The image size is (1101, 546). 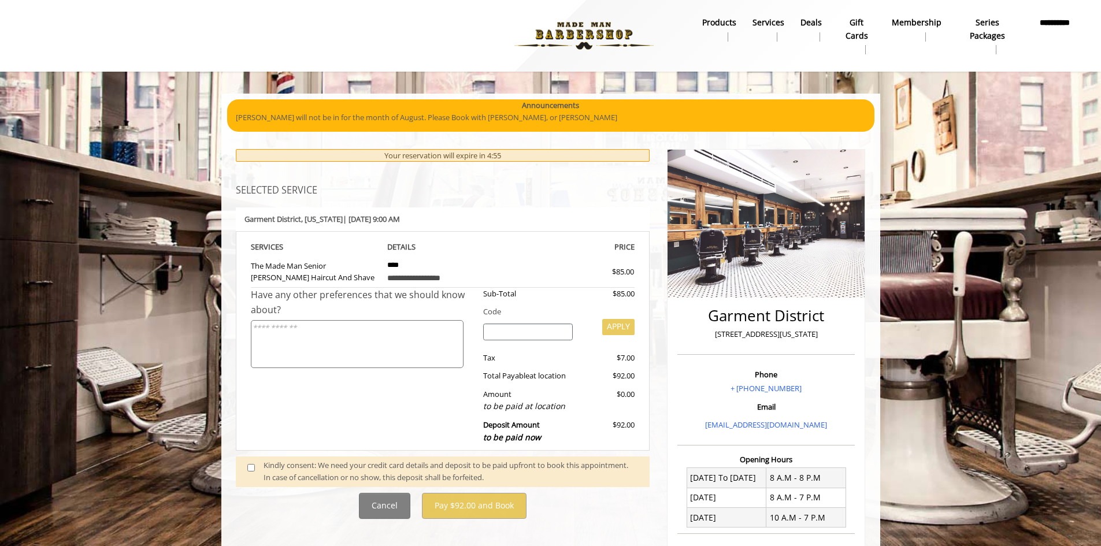 What do you see at coordinates (584, 36) in the screenshot?
I see `img: Made Man Barbershop logo` at bounding box center [584, 36].